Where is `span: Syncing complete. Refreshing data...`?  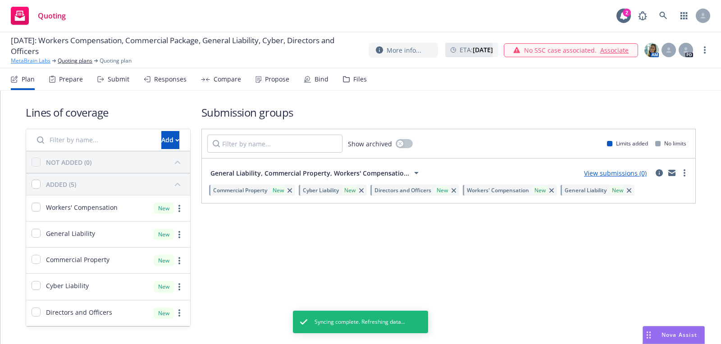 span: Syncing complete. Refreshing data... is located at coordinates (360, 322).